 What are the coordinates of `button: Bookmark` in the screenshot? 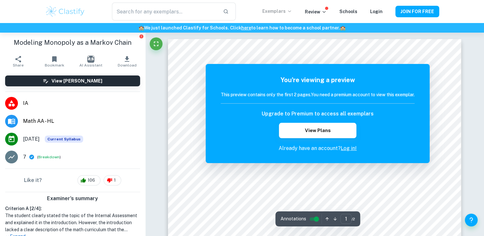 It's located at (54, 61).